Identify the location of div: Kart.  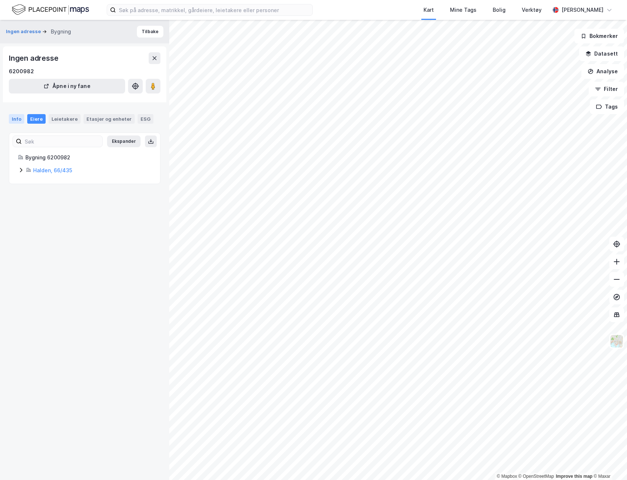
(428, 10).